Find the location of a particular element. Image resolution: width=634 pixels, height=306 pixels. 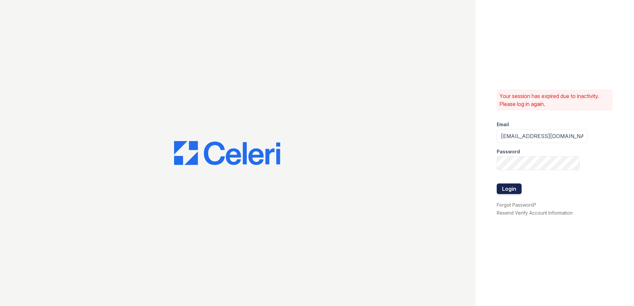

label: Password is located at coordinates (508, 152).